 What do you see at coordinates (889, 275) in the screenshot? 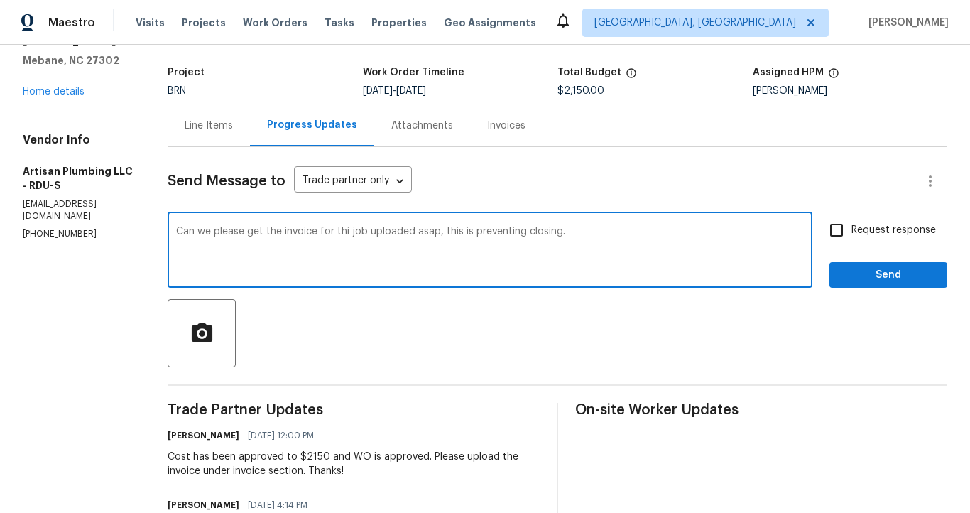
I see `span: Send` at bounding box center [889, 275].